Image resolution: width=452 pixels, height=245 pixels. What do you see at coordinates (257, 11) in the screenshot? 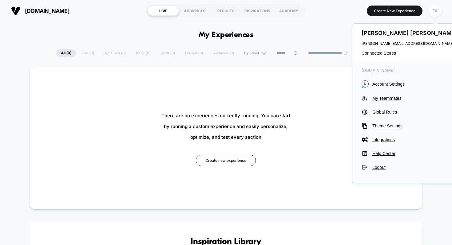
I see `div: INSPIRATIONS` at bounding box center [257, 11].